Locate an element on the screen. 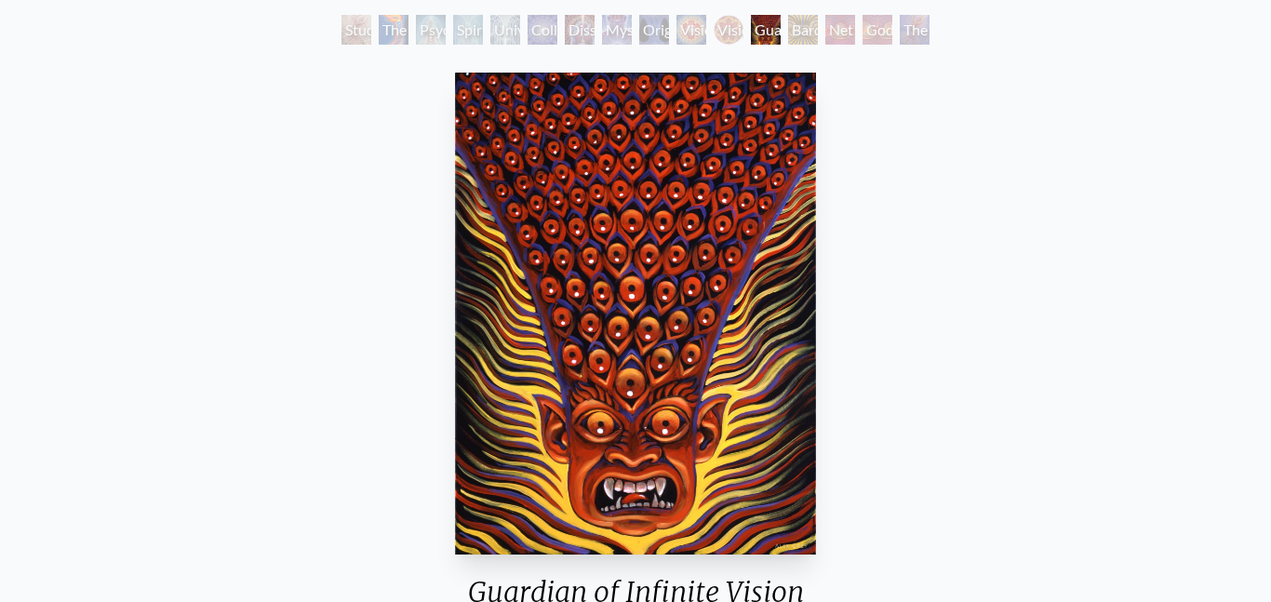  div: Universal Mind Lattice is located at coordinates (505, 30).